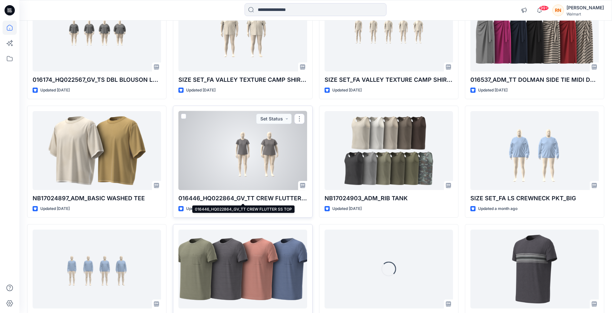  What do you see at coordinates (97, 80) in the screenshot?
I see `p: 016174_HQ022567_GV_TS DBL BLOUSON LS TOP` at bounding box center [97, 80].